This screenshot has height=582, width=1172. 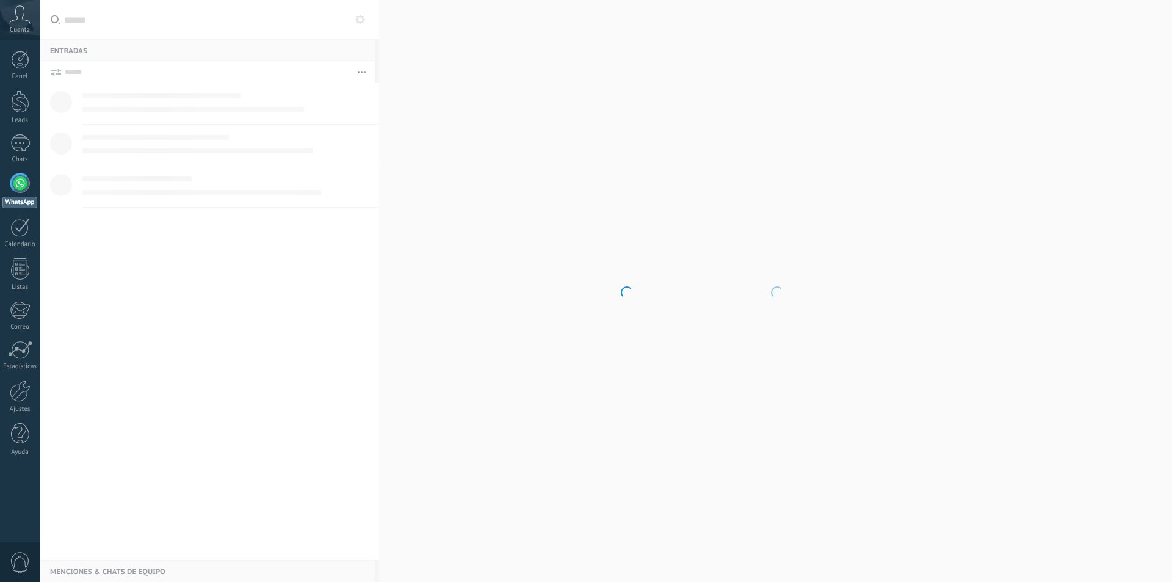 I want to click on div: WhatsApp, so click(x=20, y=202).